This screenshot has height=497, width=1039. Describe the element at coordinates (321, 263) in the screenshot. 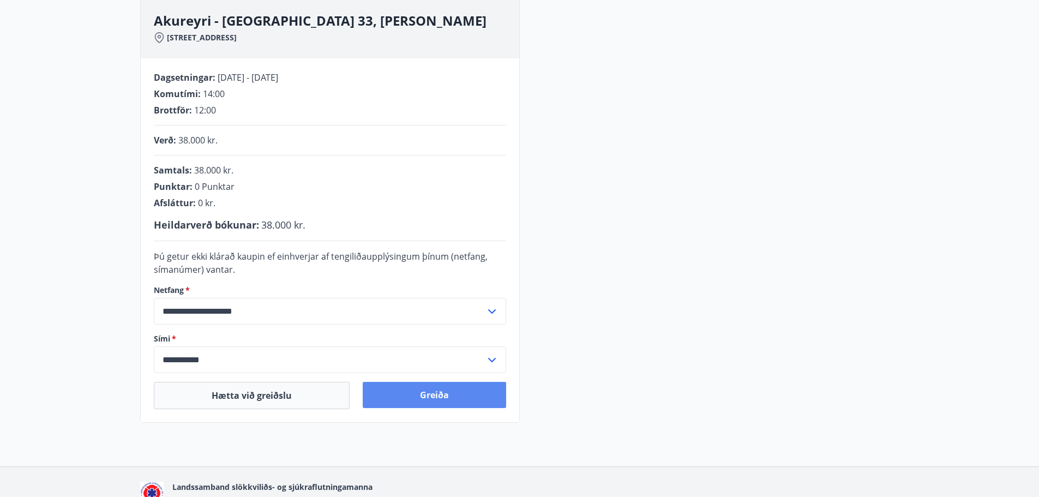

I see `span: Þú getur ekki klárað kaupin ef einhverjar af tengiliðaupplýsingum þínum (netfang, símanúmer) vantar.` at that location.